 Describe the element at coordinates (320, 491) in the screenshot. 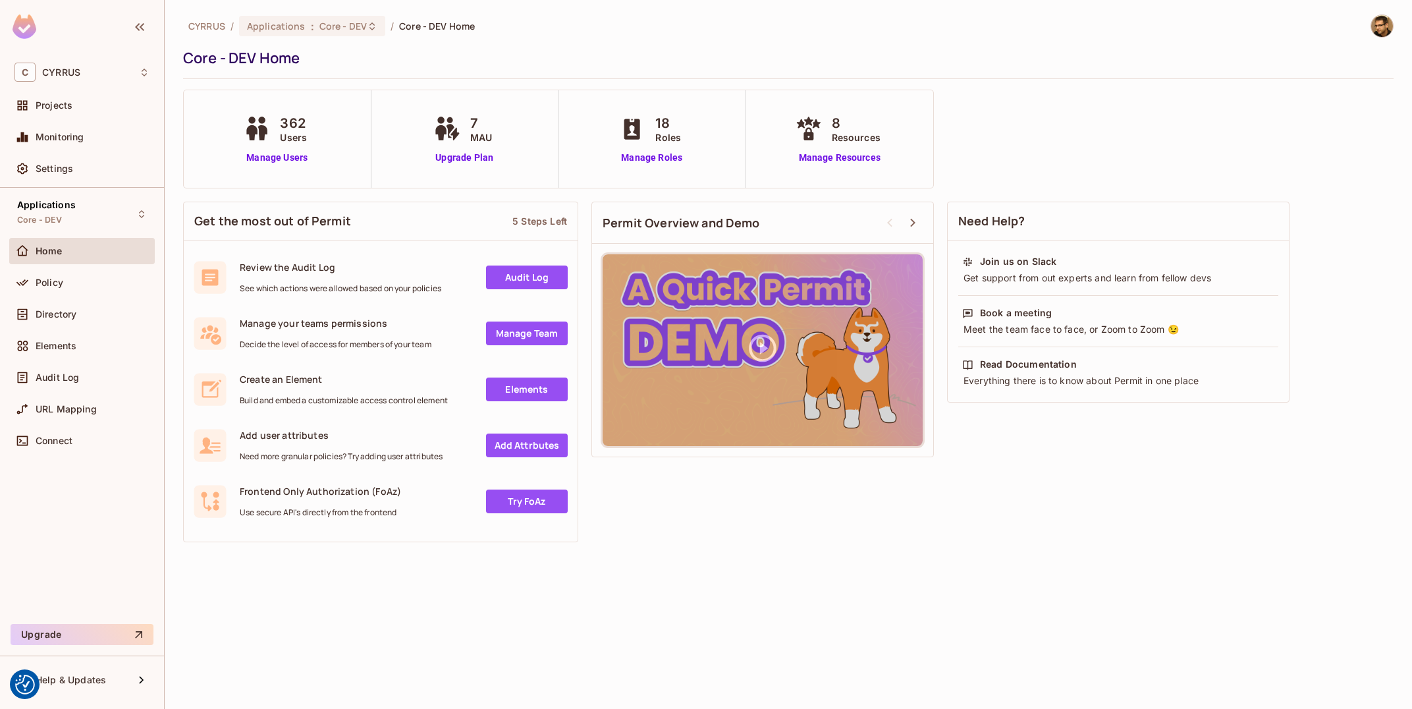

I see `span: Frontend Only Authorization (FoAz)` at that location.